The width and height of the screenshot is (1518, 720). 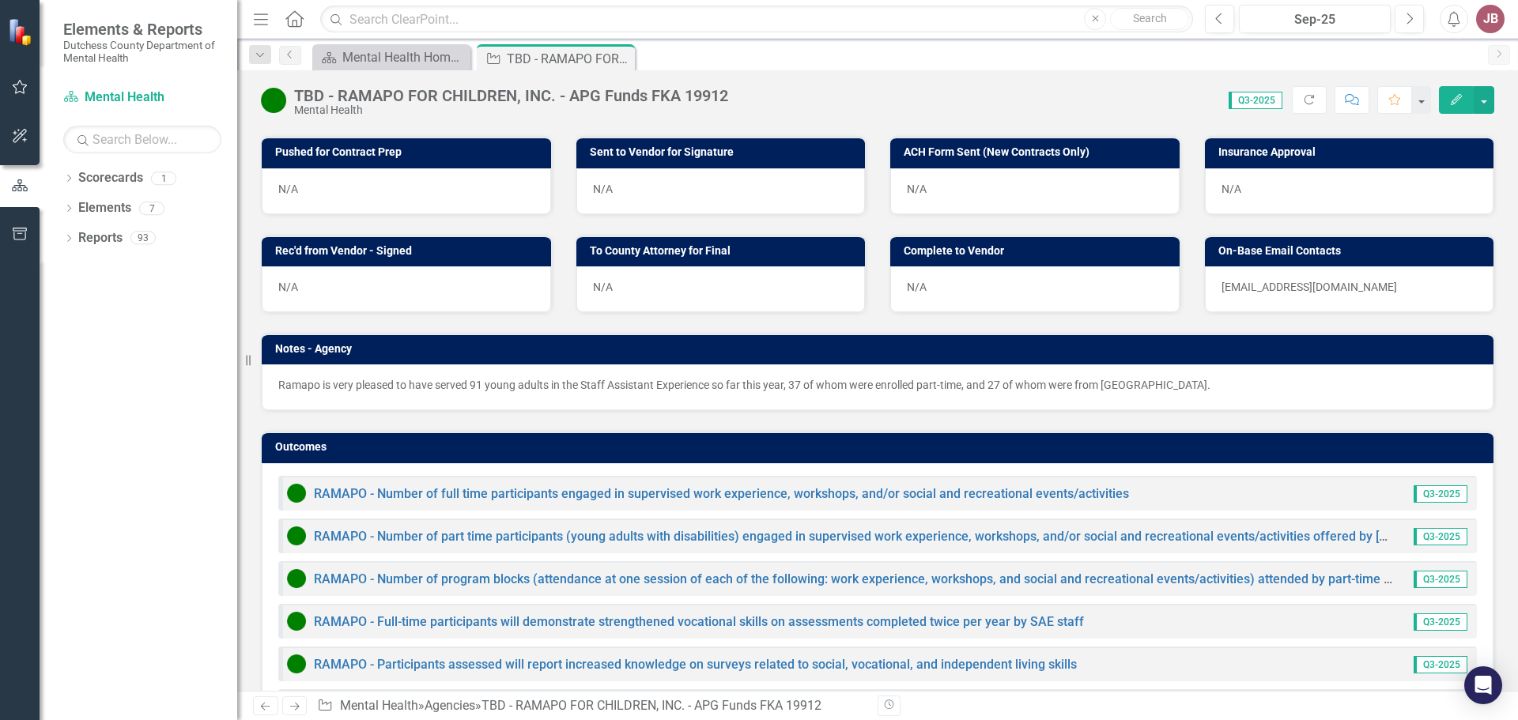 I want to click on div: JB, so click(x=1491, y=19).